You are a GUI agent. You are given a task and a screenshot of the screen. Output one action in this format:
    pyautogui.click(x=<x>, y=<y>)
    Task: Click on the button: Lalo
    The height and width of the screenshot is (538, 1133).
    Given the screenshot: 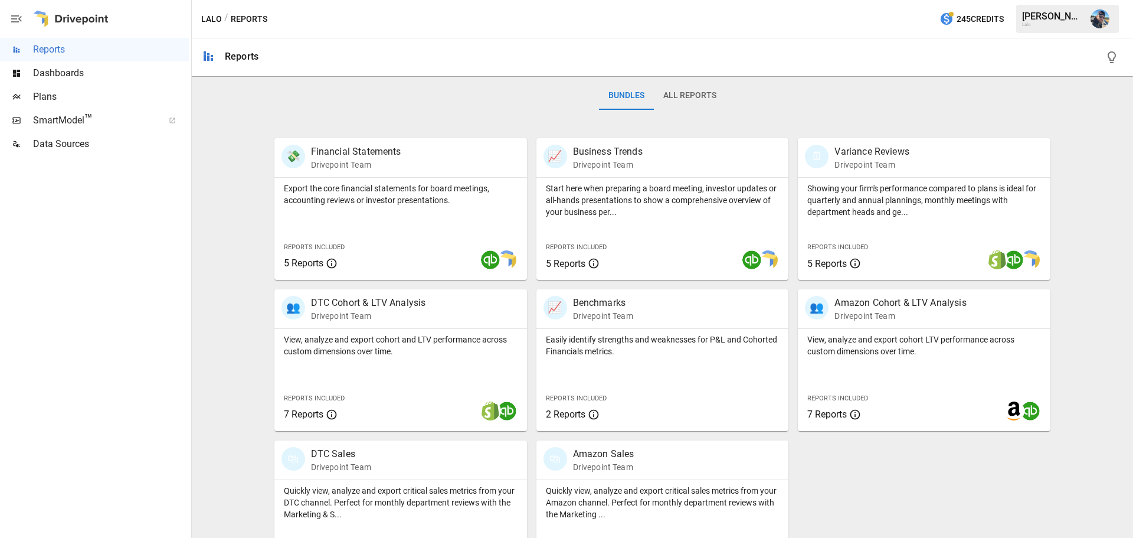 What is the action you would take?
    pyautogui.click(x=211, y=19)
    